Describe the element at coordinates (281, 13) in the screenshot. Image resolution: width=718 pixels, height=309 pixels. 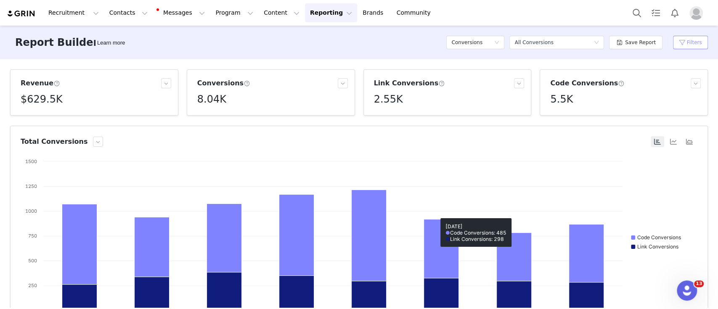
I see `button: Content` at that location.